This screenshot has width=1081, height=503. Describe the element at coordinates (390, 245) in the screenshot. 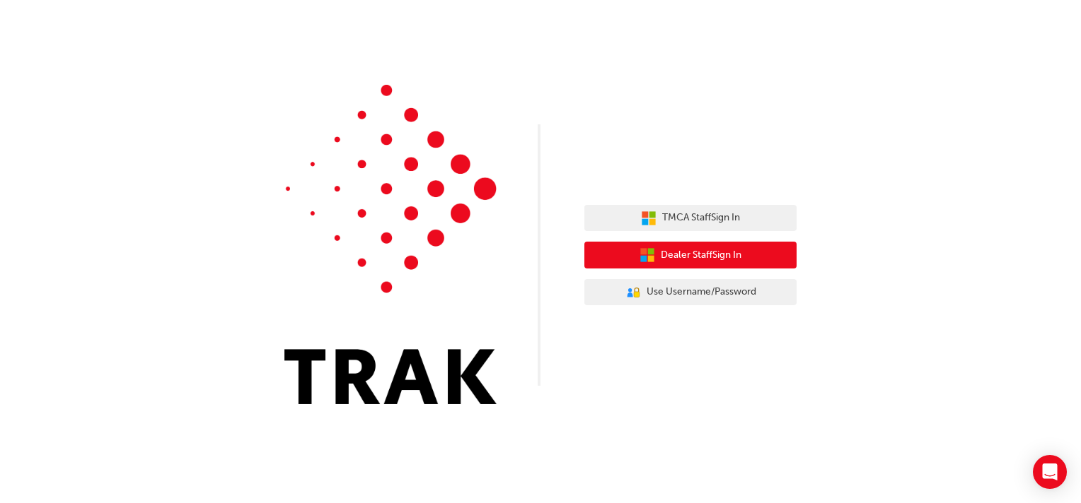

I see `img: Trak` at that location.